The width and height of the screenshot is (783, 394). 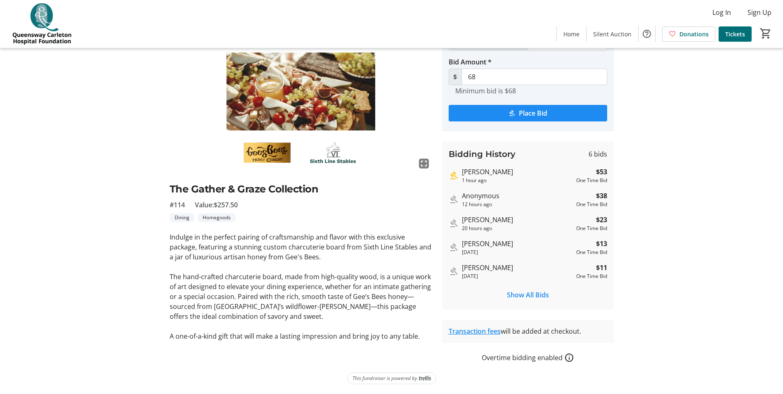 I want to click on span: Home, so click(x=571, y=34).